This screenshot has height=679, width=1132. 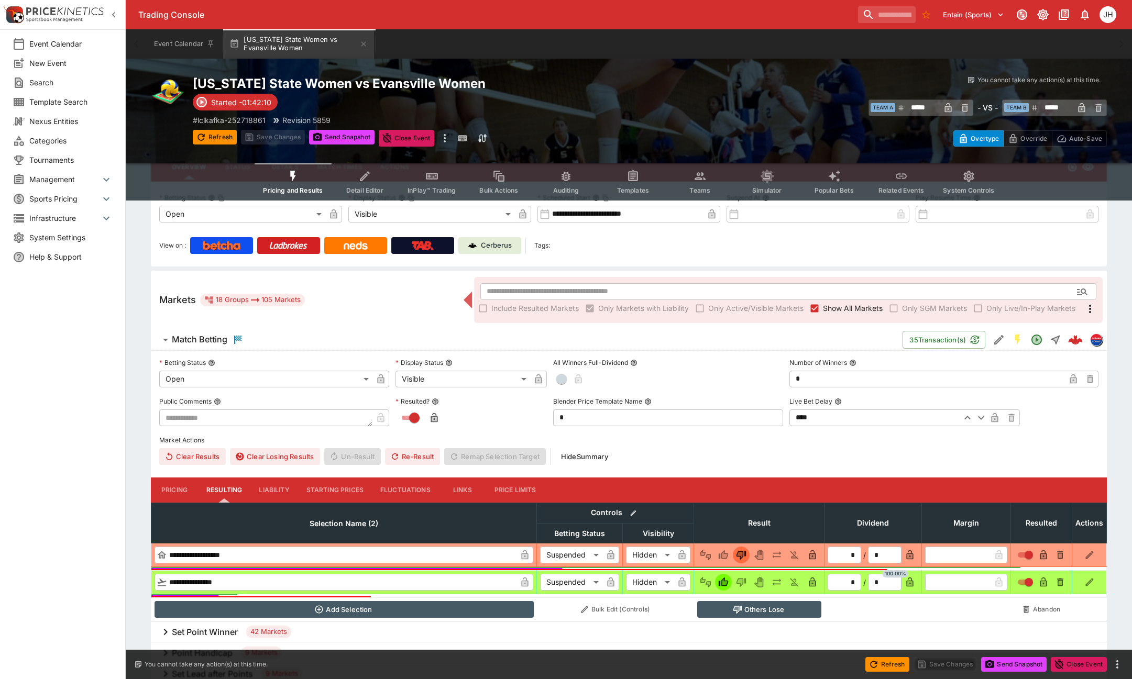 I want to click on button: Lose, so click(x=741, y=582).